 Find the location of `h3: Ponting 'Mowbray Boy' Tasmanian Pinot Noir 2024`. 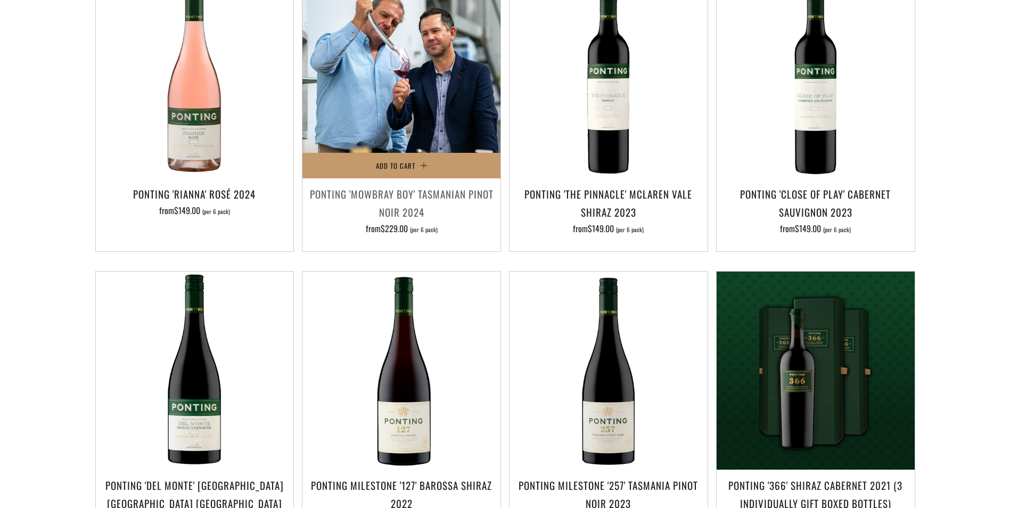

h3: Ponting 'Mowbray Boy' Tasmanian Pinot Noir 2024 is located at coordinates (401, 203).